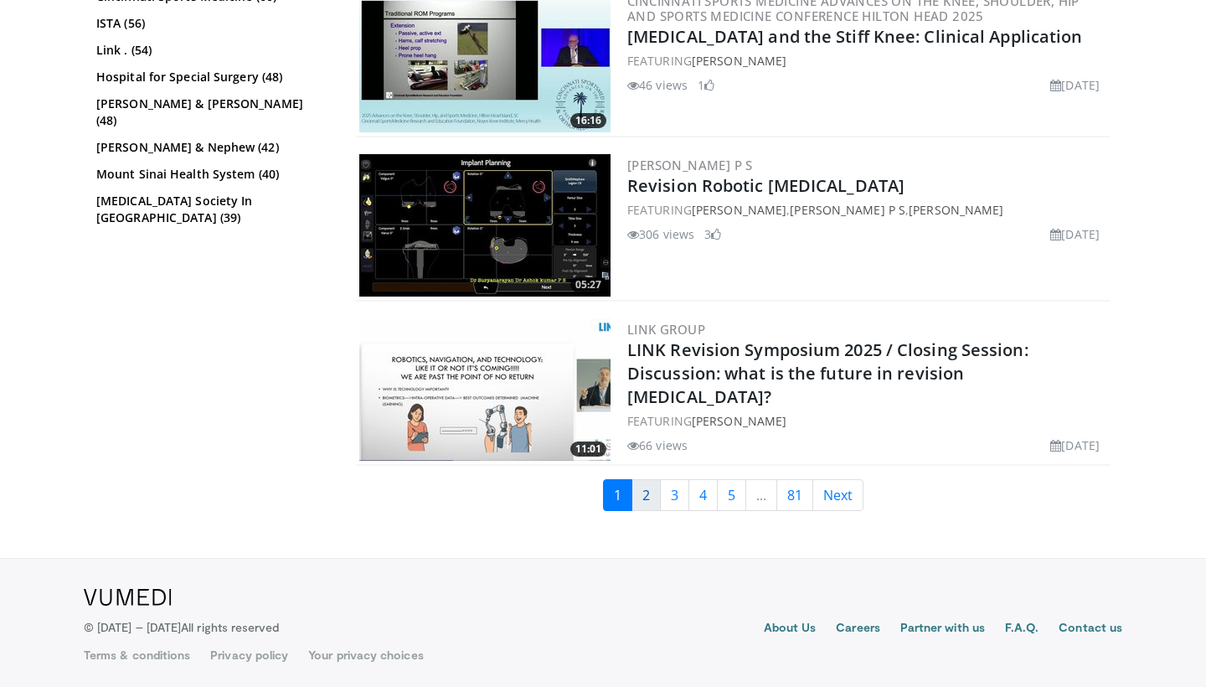  I want to click on span: 05:27, so click(588, 285).